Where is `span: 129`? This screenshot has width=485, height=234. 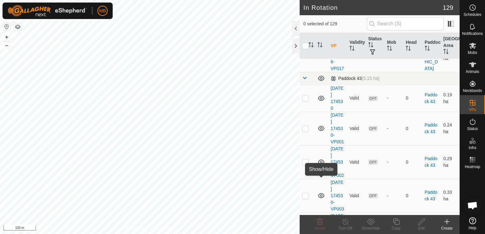 span: 129 is located at coordinates (448, 8).